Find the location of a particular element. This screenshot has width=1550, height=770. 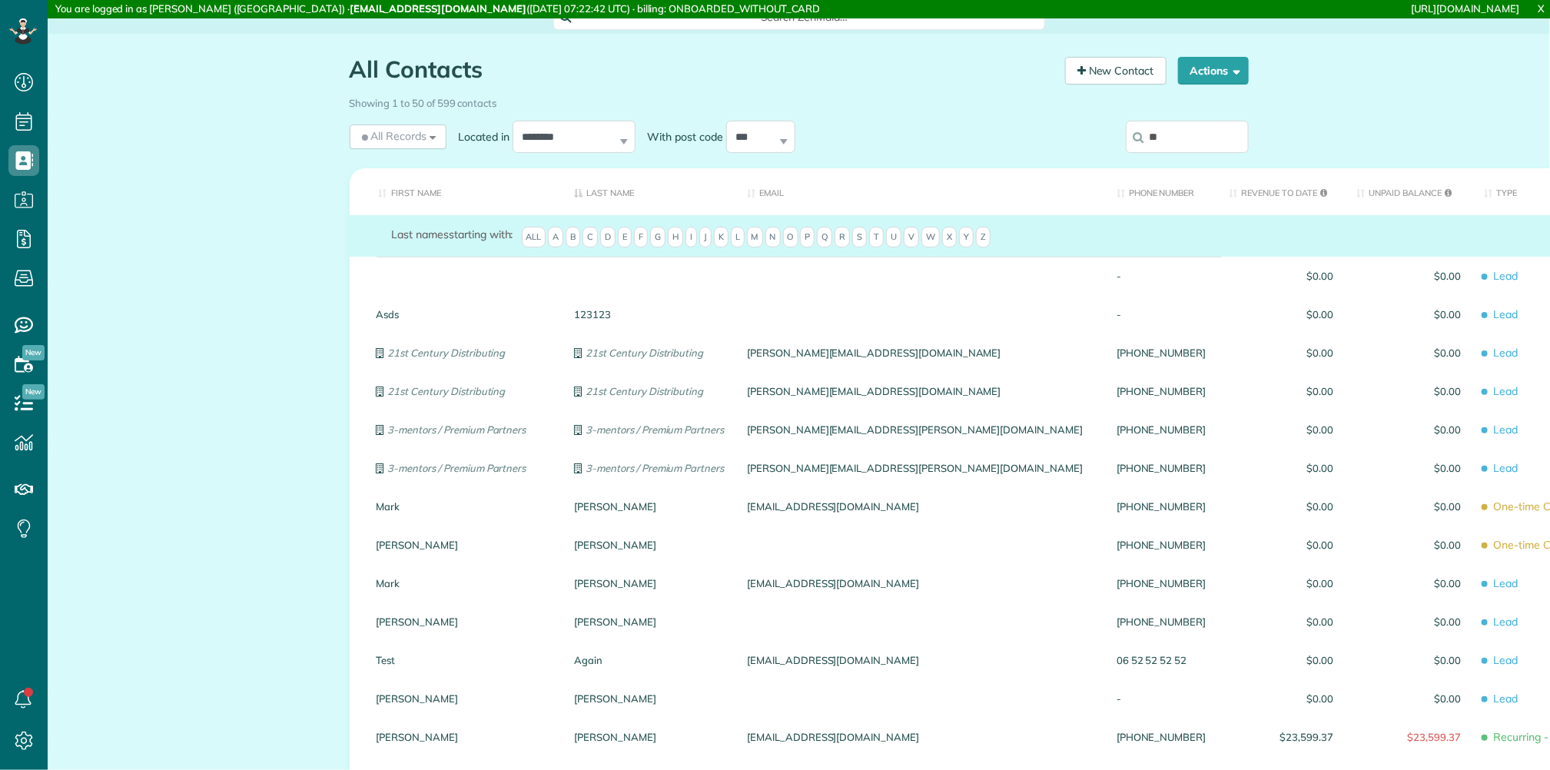

label: With post code is located at coordinates (681, 137).